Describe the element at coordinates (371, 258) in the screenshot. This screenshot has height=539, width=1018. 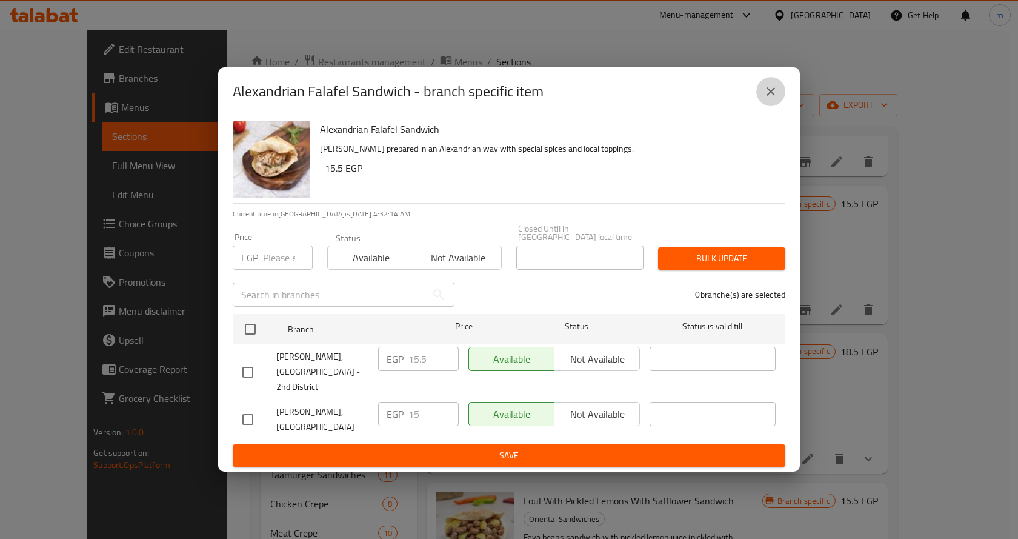
I see `button: Available` at that location.